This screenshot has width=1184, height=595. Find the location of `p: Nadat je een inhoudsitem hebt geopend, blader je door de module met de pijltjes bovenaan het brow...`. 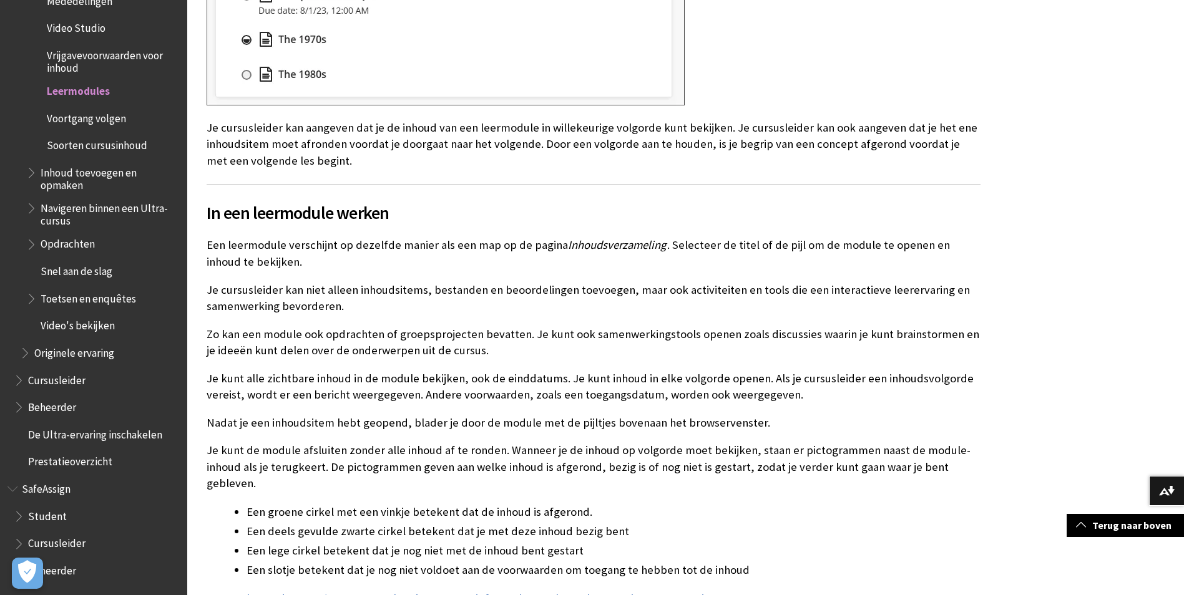

p: Nadat je een inhoudsitem hebt geopend, blader je door de module met de pijltjes bovenaan het brow... is located at coordinates (594, 423).